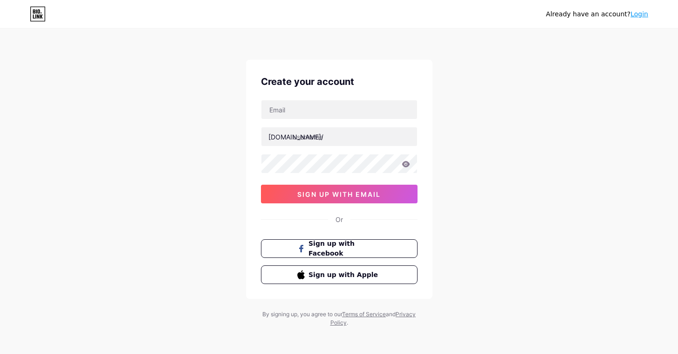  I want to click on div: Or, so click(339, 219).